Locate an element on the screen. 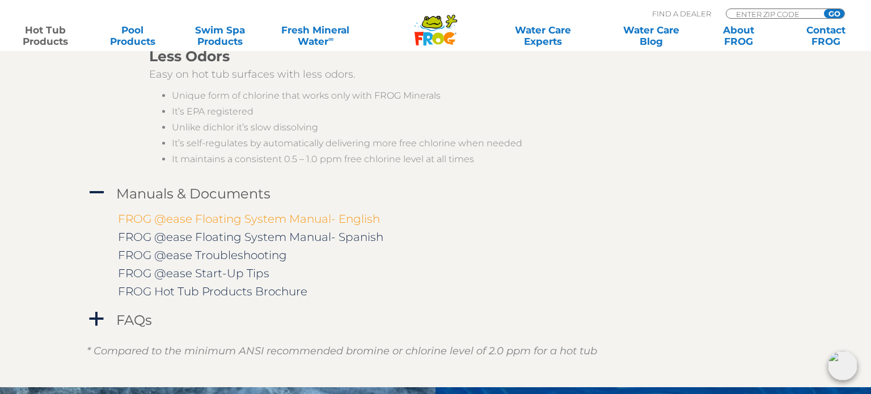 This screenshot has width=871, height=394. p: Find A Dealer is located at coordinates (681, 14).